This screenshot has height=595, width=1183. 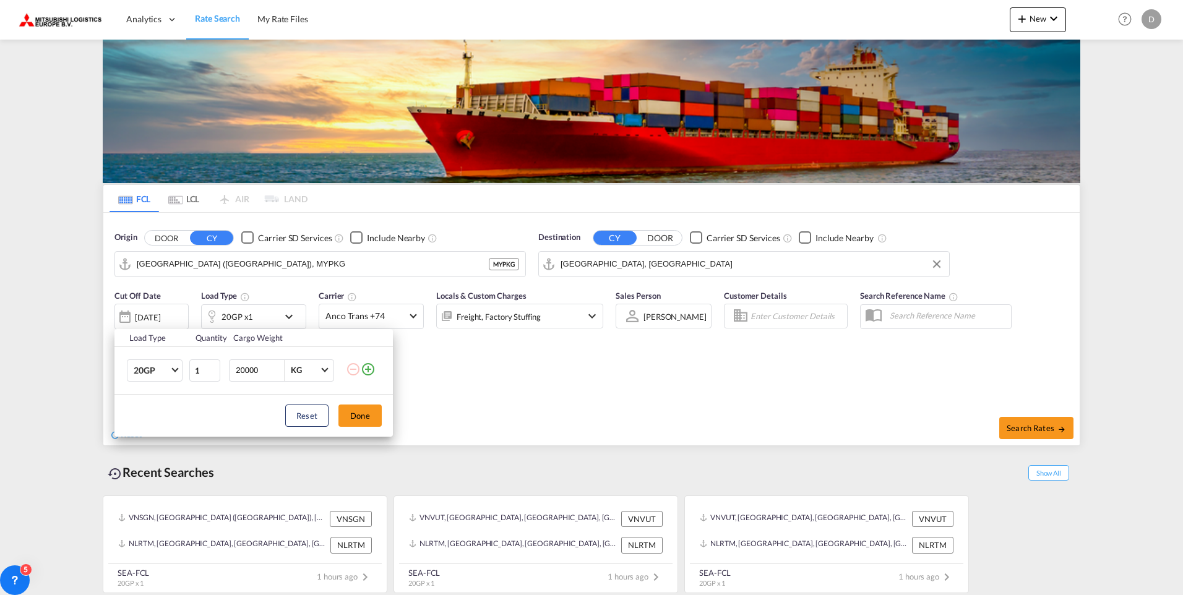 What do you see at coordinates (155, 370) in the screenshot?
I see `md-select: Choose: 20GP` at bounding box center [155, 370].